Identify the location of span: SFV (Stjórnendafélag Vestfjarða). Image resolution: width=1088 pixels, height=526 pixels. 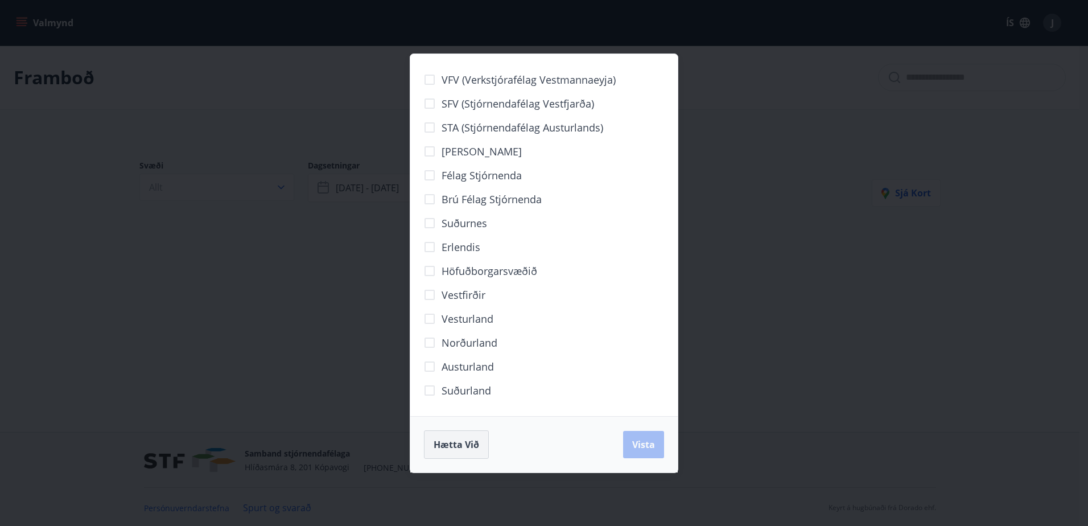
(518, 104).